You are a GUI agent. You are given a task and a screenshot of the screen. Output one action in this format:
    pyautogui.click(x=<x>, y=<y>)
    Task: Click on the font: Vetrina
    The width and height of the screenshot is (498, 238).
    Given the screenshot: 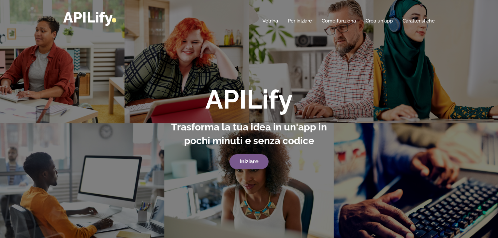 What is the action you would take?
    pyautogui.click(x=270, y=21)
    